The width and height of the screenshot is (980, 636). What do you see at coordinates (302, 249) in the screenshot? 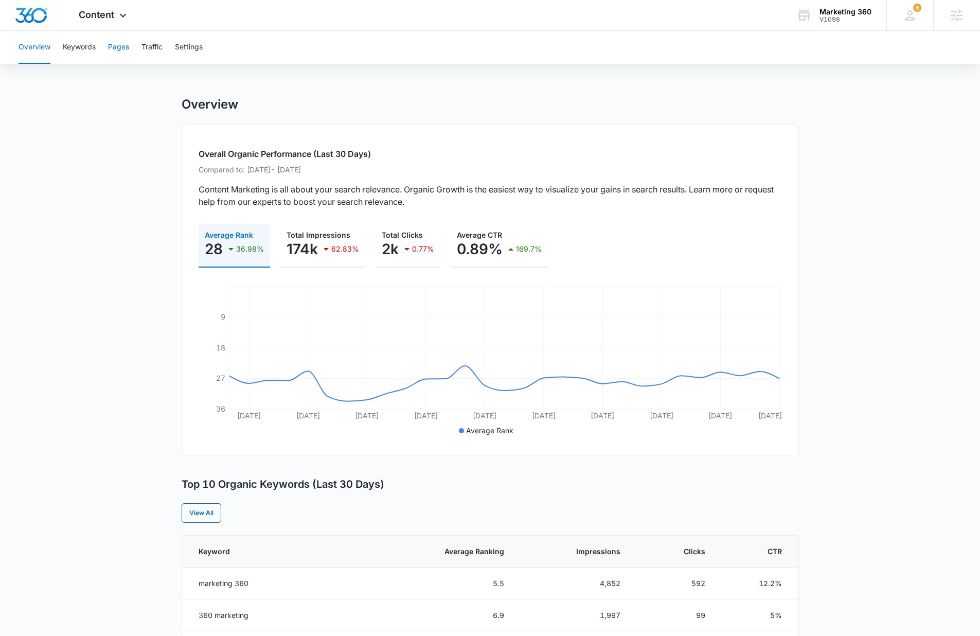
I see `p: 174k` at bounding box center [302, 249].